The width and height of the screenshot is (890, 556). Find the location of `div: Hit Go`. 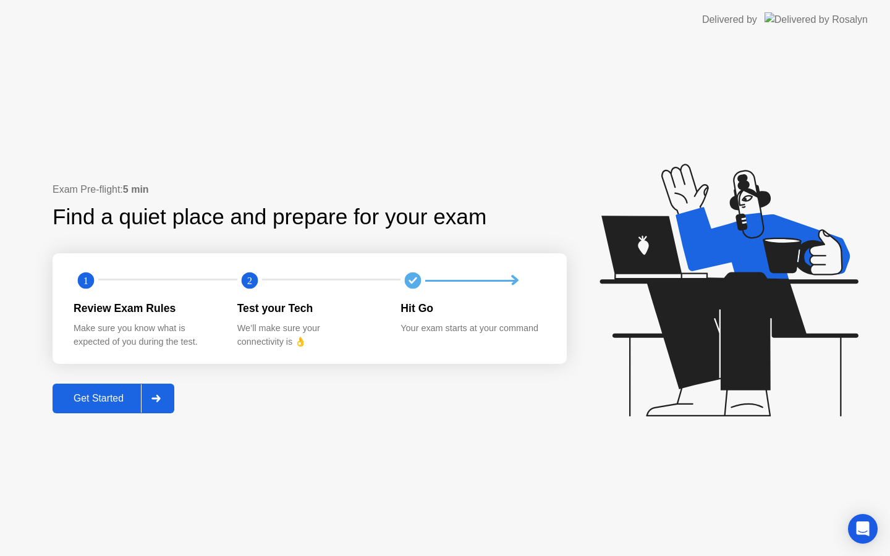

div: Hit Go is located at coordinates (472, 309).